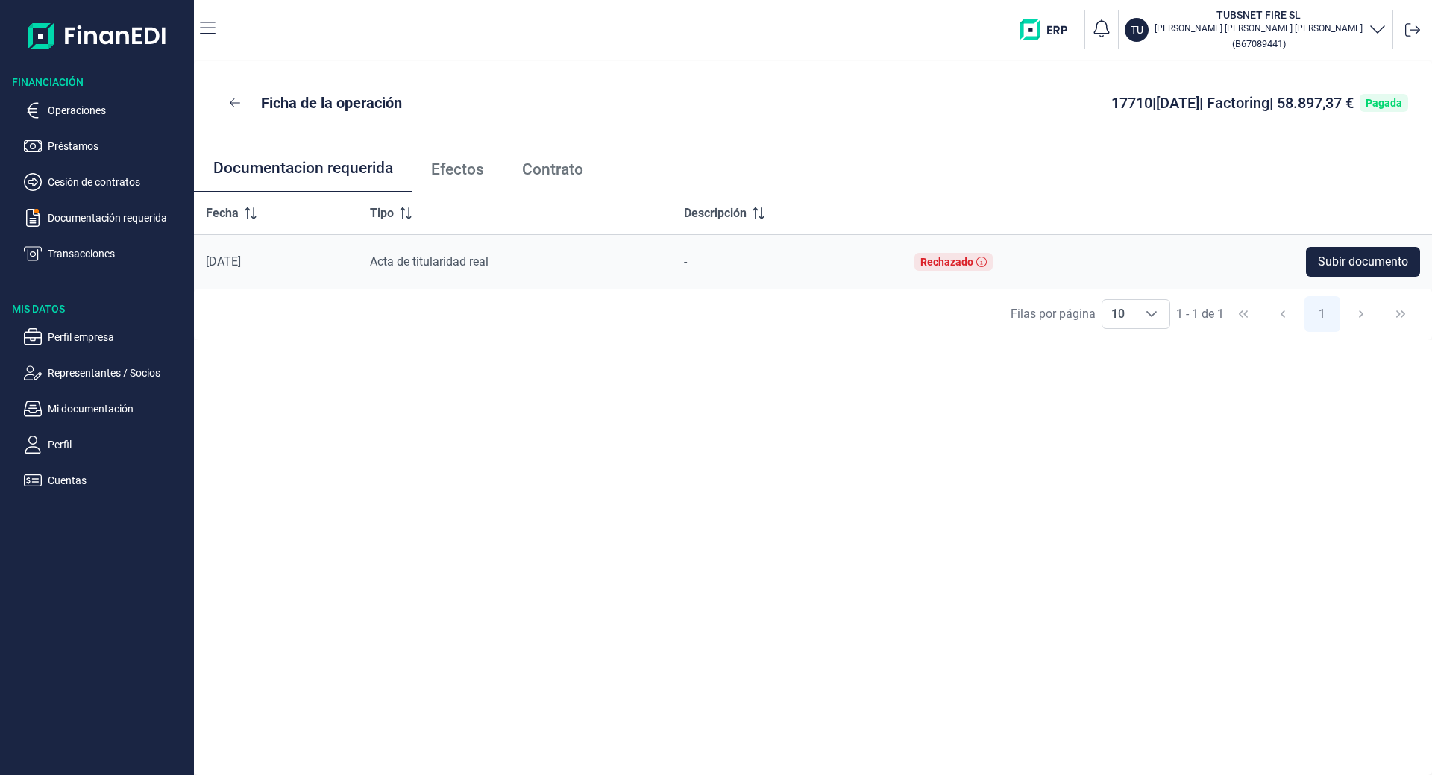 This screenshot has width=1432, height=775. What do you see at coordinates (106, 218) in the screenshot?
I see `button: Documentación requerida` at bounding box center [106, 218].